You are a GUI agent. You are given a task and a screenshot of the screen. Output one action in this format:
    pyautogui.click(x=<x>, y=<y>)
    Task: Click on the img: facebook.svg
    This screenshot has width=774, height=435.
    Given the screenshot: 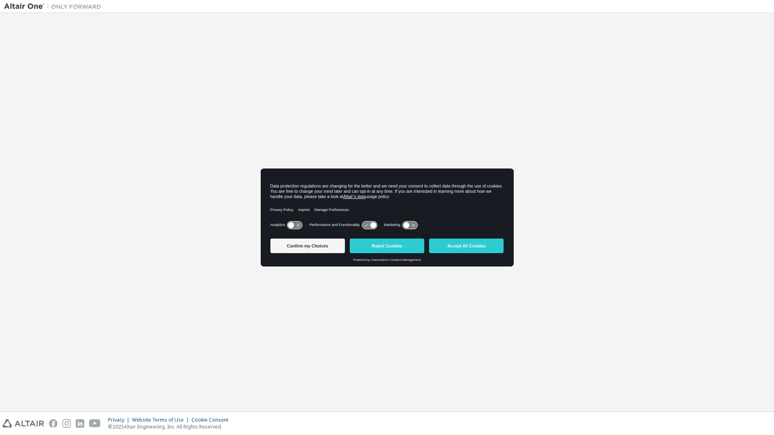 What is the action you would take?
    pyautogui.click(x=53, y=423)
    